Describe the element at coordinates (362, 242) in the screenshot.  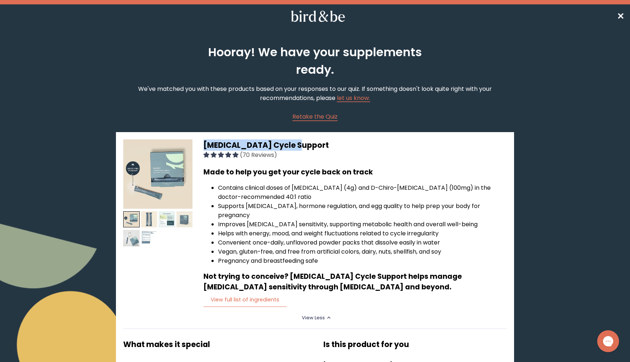
I see `li: Convenient once-daily, unflavored powder packs that dissolve easily in water` at that location.